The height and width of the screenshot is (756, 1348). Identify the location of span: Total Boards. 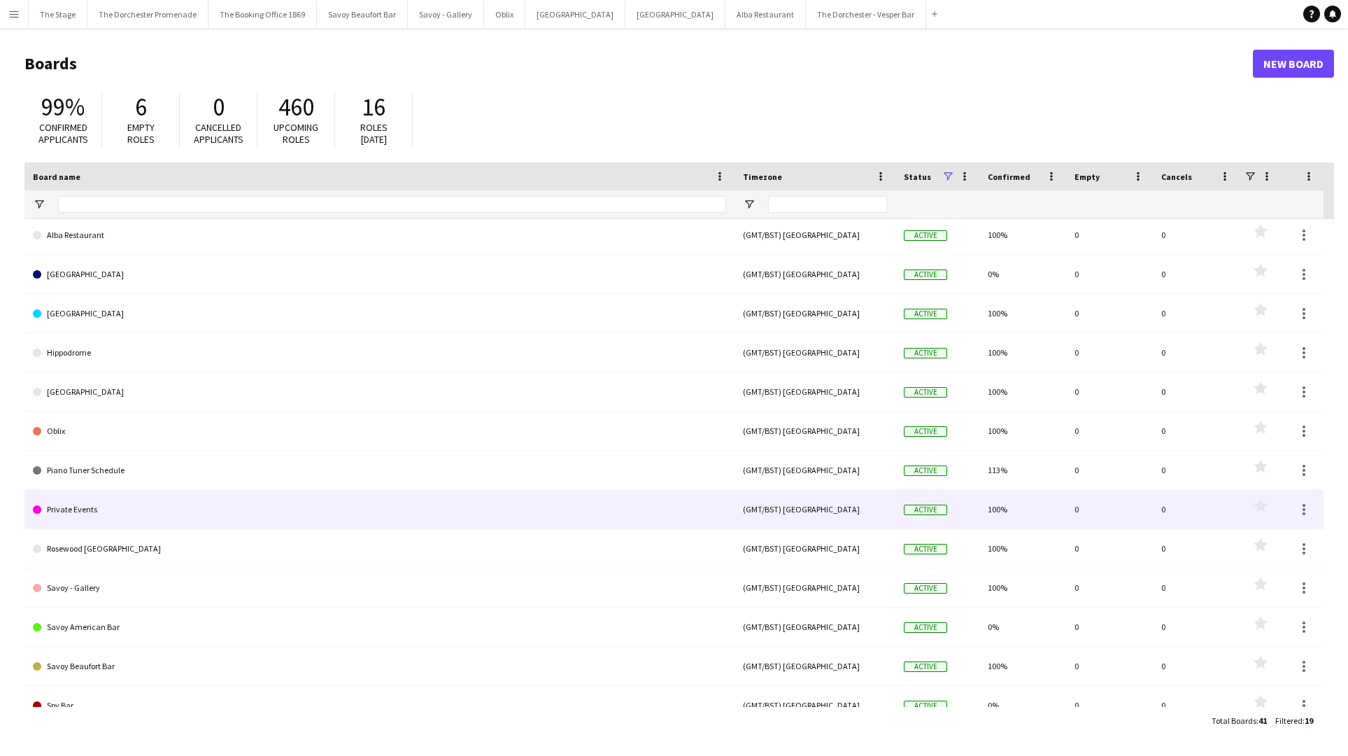
(1234, 720).